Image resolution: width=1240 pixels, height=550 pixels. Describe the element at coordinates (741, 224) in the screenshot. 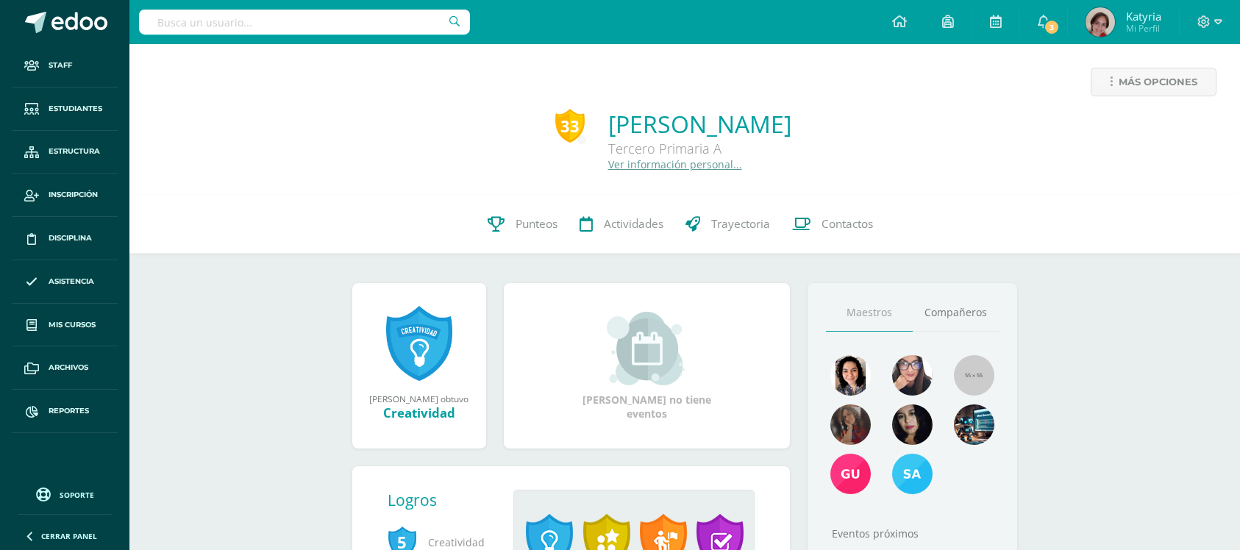

I see `span: Trayectoria` at that location.